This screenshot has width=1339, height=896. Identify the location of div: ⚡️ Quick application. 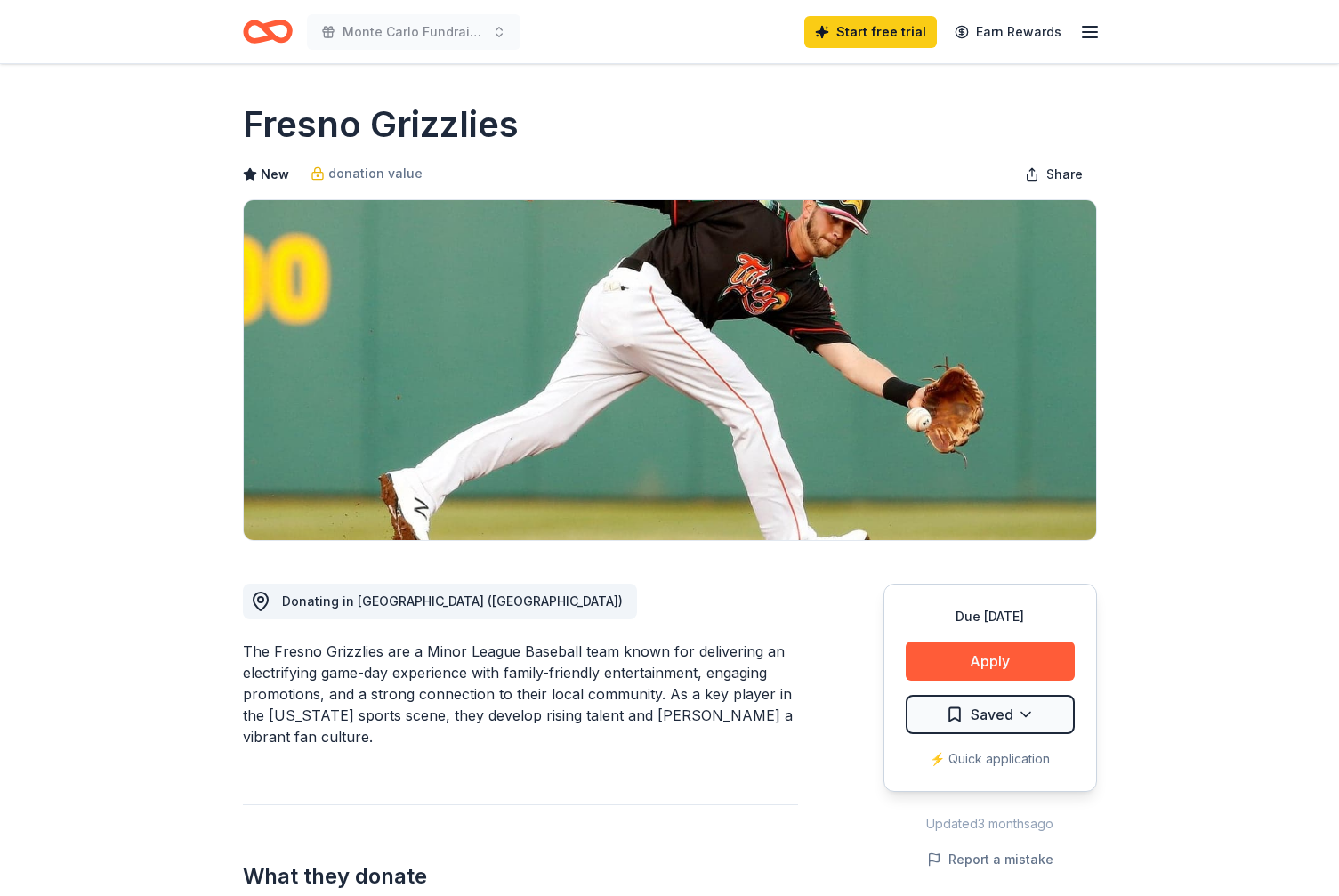
(991, 759).